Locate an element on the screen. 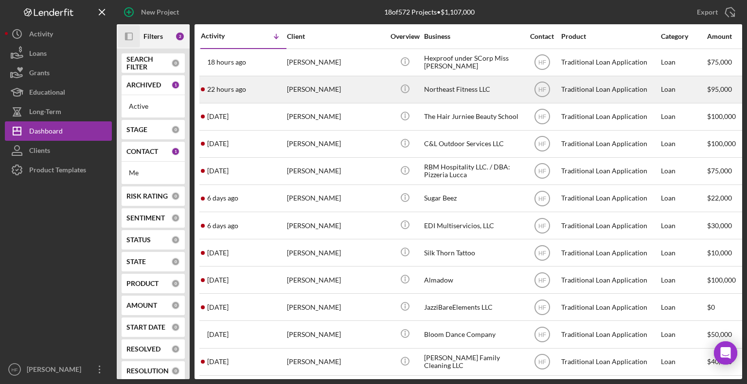  div: Loans is located at coordinates (38, 54).